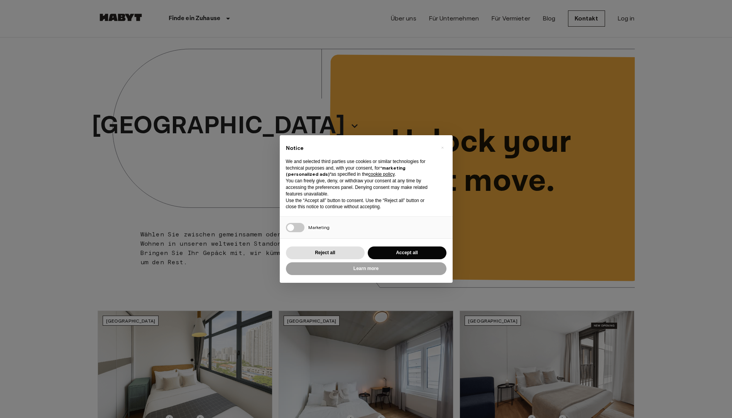  What do you see at coordinates (407, 253) in the screenshot?
I see `button: Accept all` at bounding box center [407, 253].